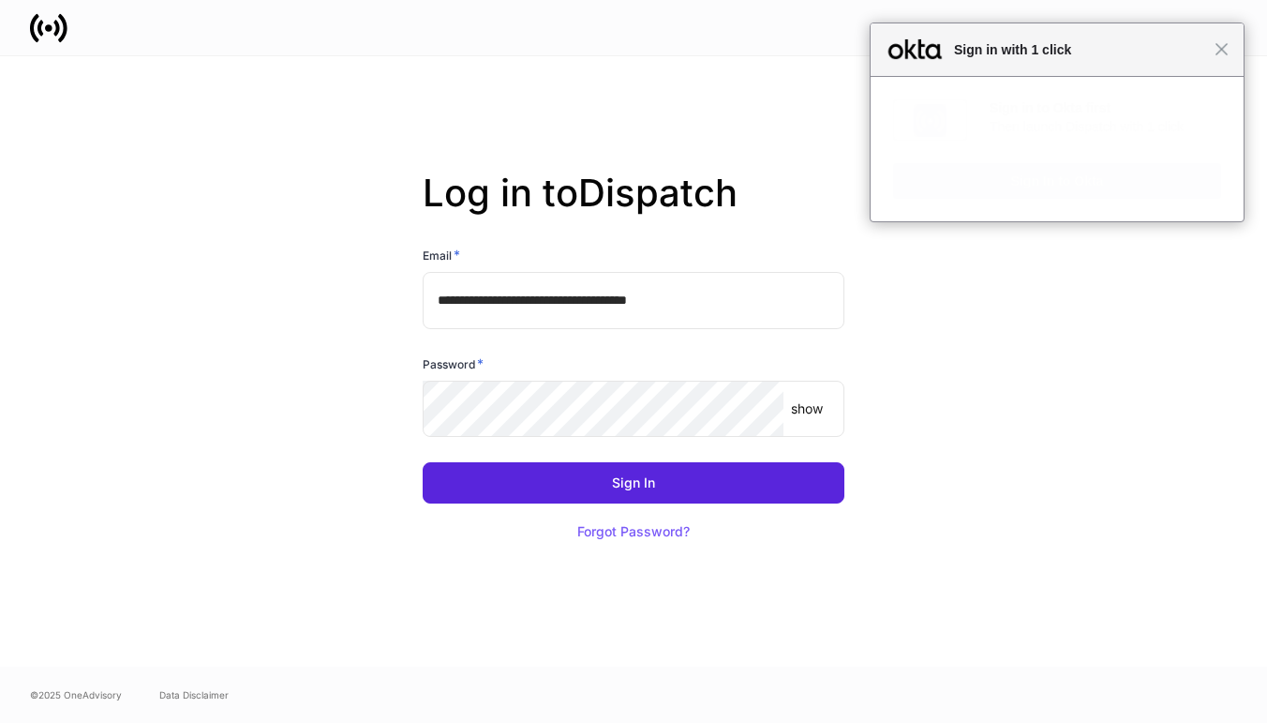  What do you see at coordinates (634, 208) in the screenshot?
I see `h2: Log in to Dispatch` at bounding box center [634, 208].